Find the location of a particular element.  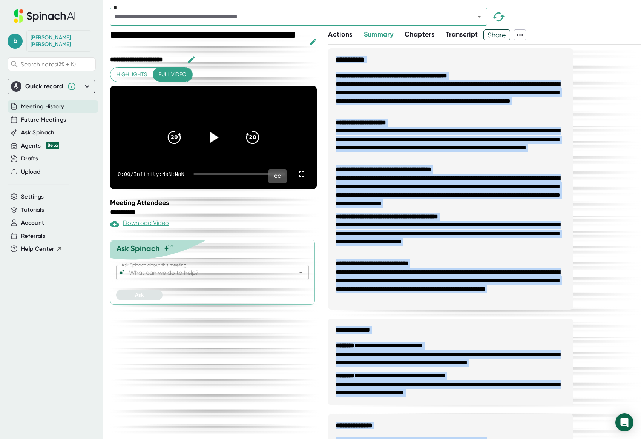

span: Full video is located at coordinates (172, 74).